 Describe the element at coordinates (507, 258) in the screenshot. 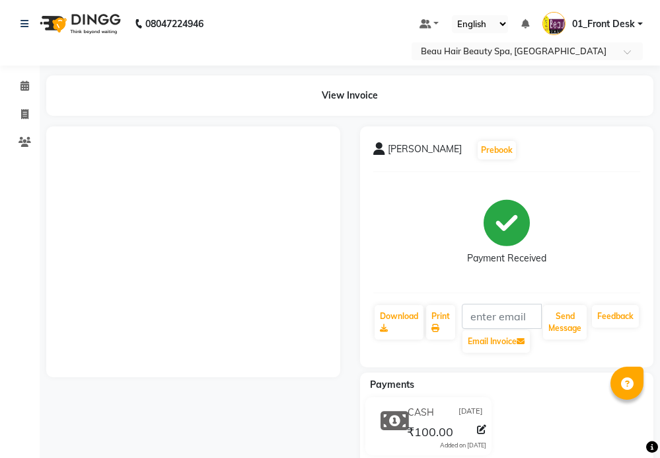

I see `div: Payment Received` at that location.